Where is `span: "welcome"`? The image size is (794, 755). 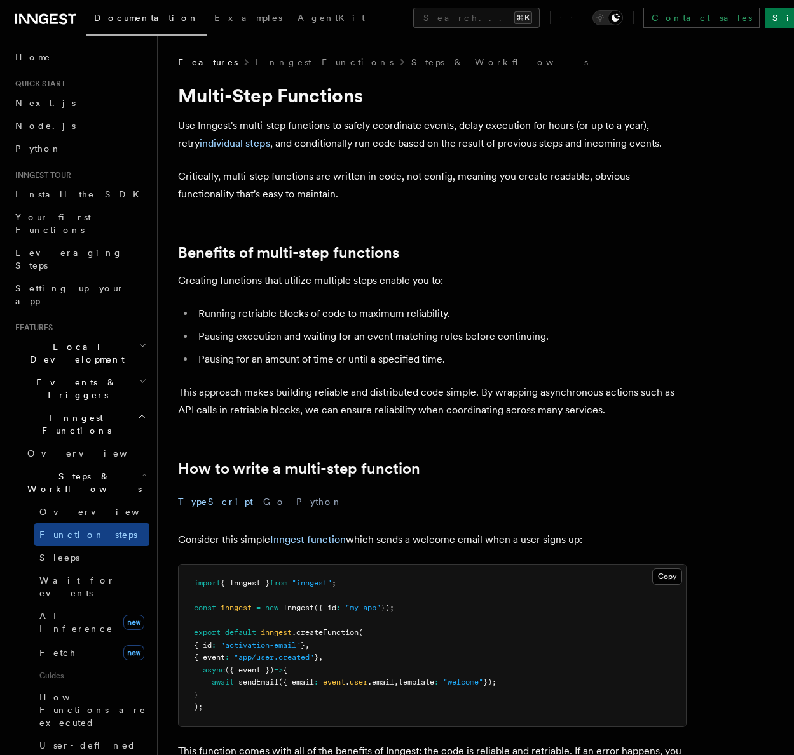 span: "welcome" is located at coordinates (463, 682).